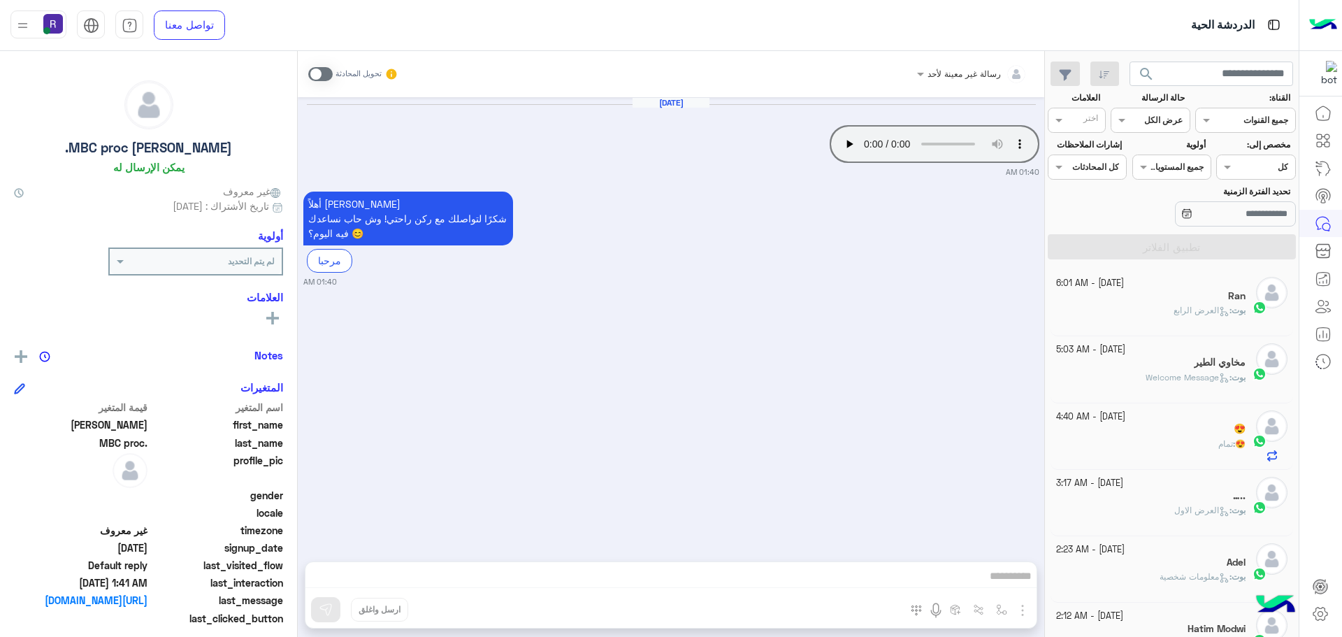 The width and height of the screenshot is (1342, 637). I want to click on p: الدردشة الحية, so click(1222, 25).